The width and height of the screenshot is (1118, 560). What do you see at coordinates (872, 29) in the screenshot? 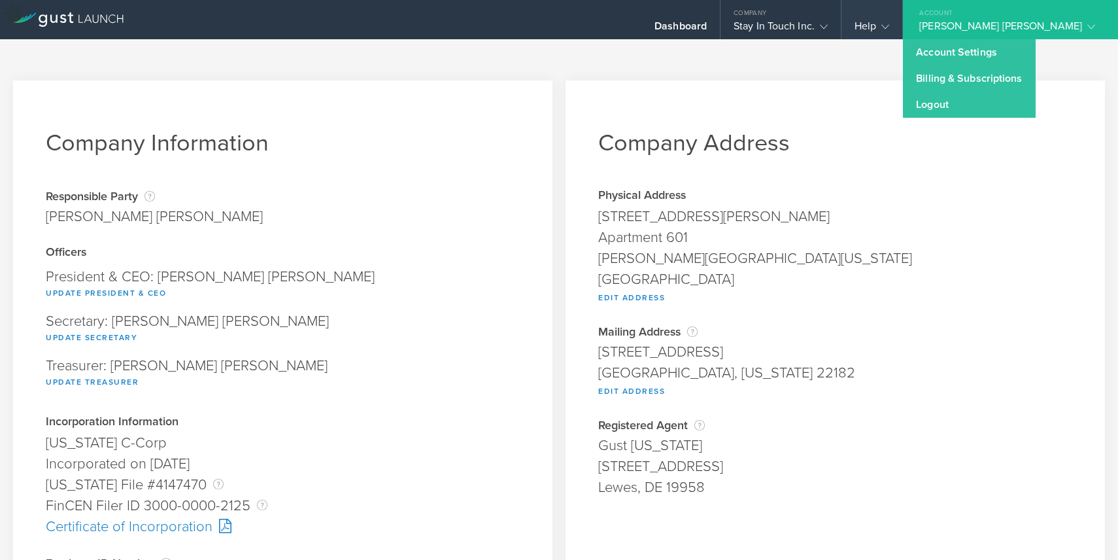
I see `div: Help` at bounding box center [872, 29].